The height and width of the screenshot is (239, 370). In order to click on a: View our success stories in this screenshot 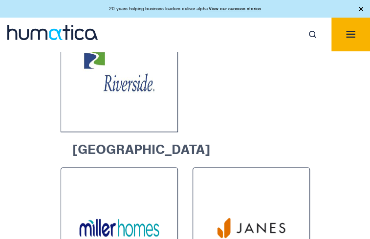, I will do `click(235, 8)`.